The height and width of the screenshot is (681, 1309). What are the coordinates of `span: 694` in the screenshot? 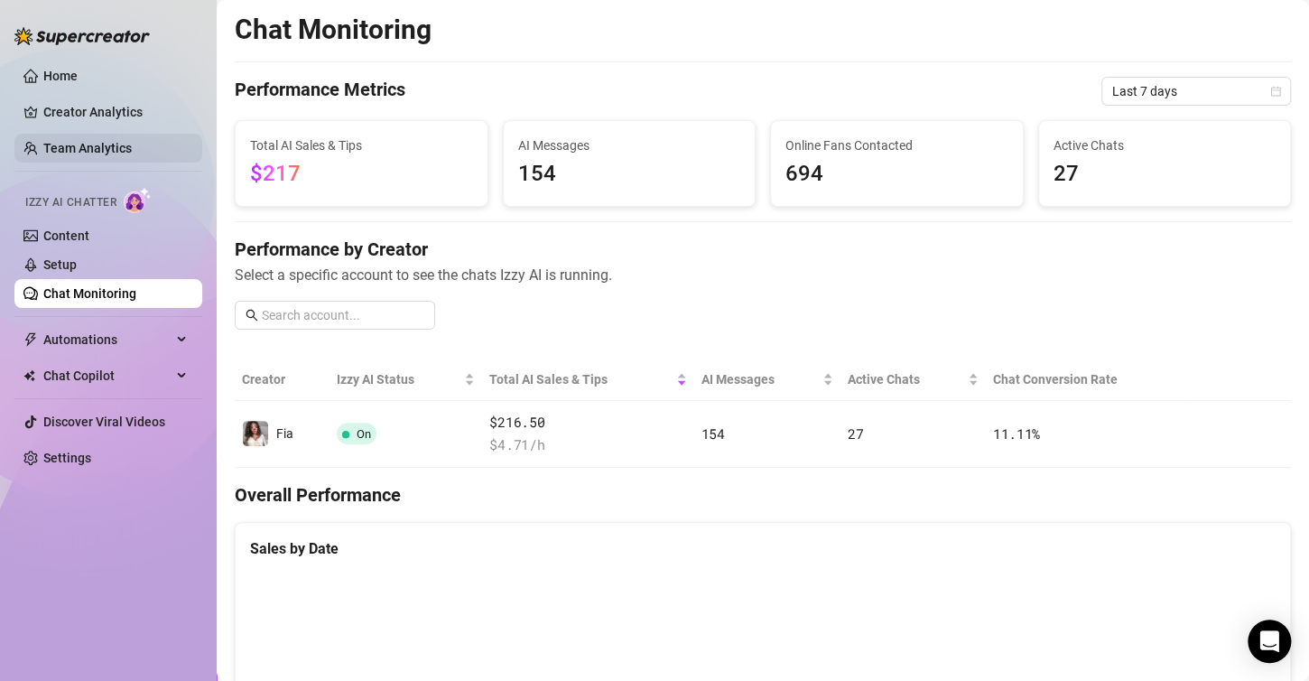 It's located at (897, 174).